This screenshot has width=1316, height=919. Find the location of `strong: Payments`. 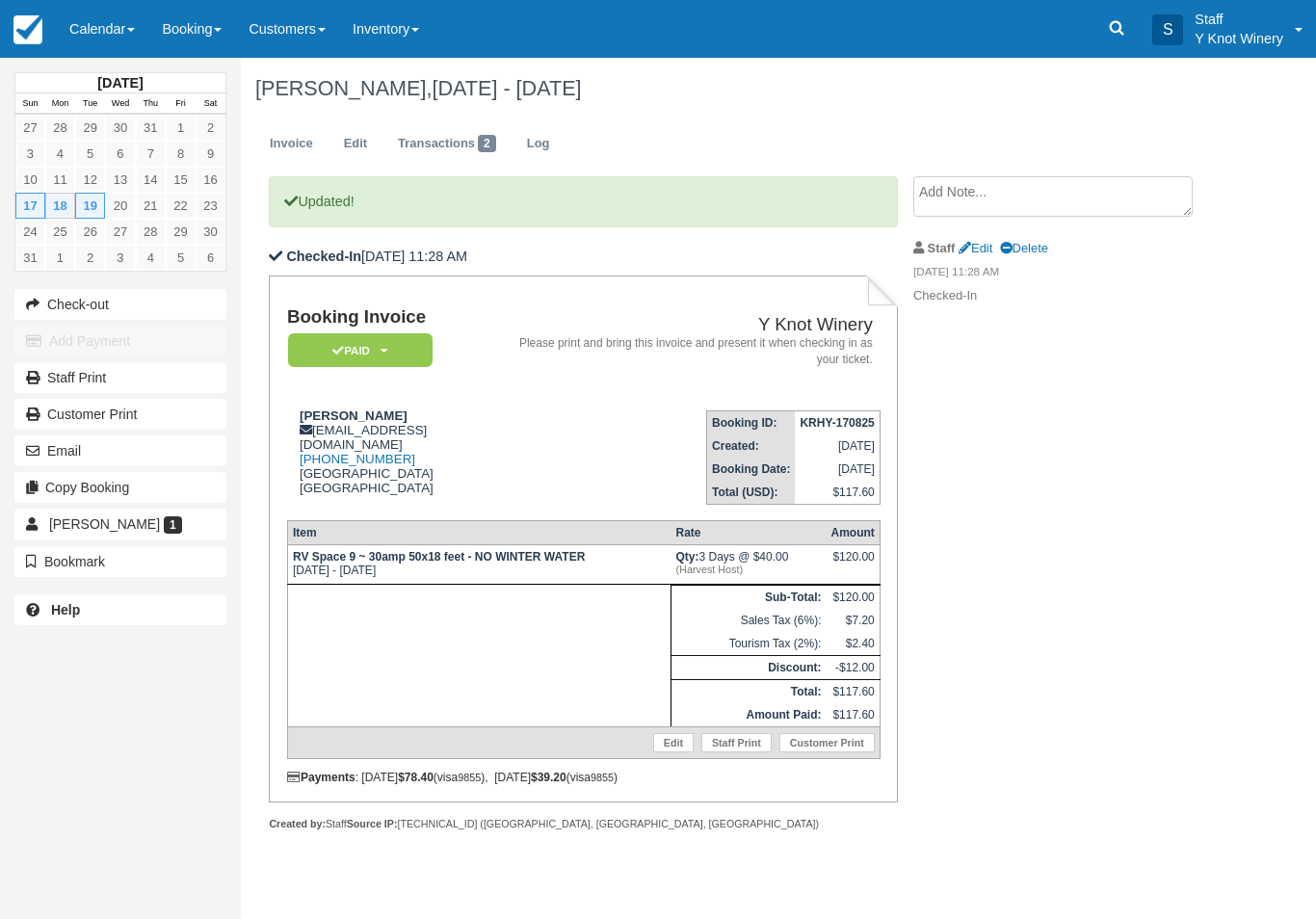

strong: Payments is located at coordinates (321, 777).